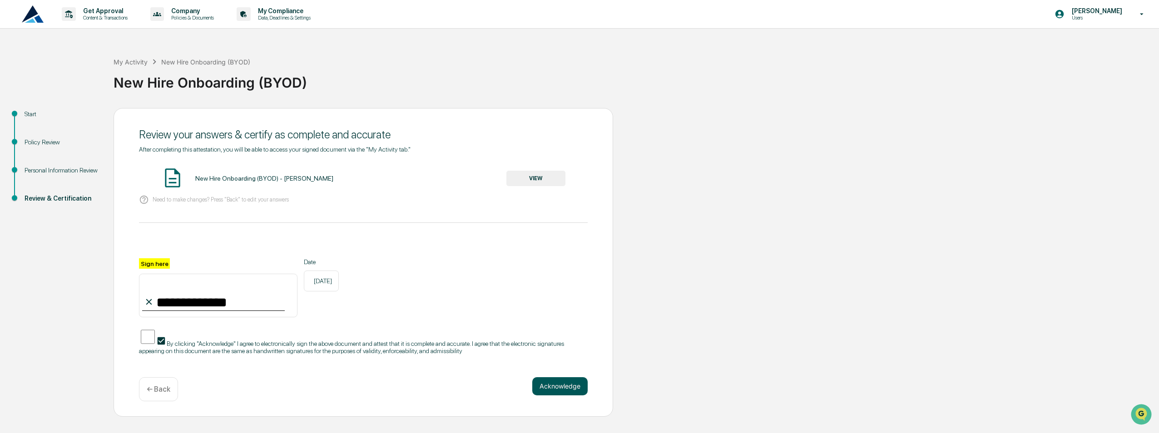 The image size is (1159, 433). I want to click on div: Start, so click(62, 114).